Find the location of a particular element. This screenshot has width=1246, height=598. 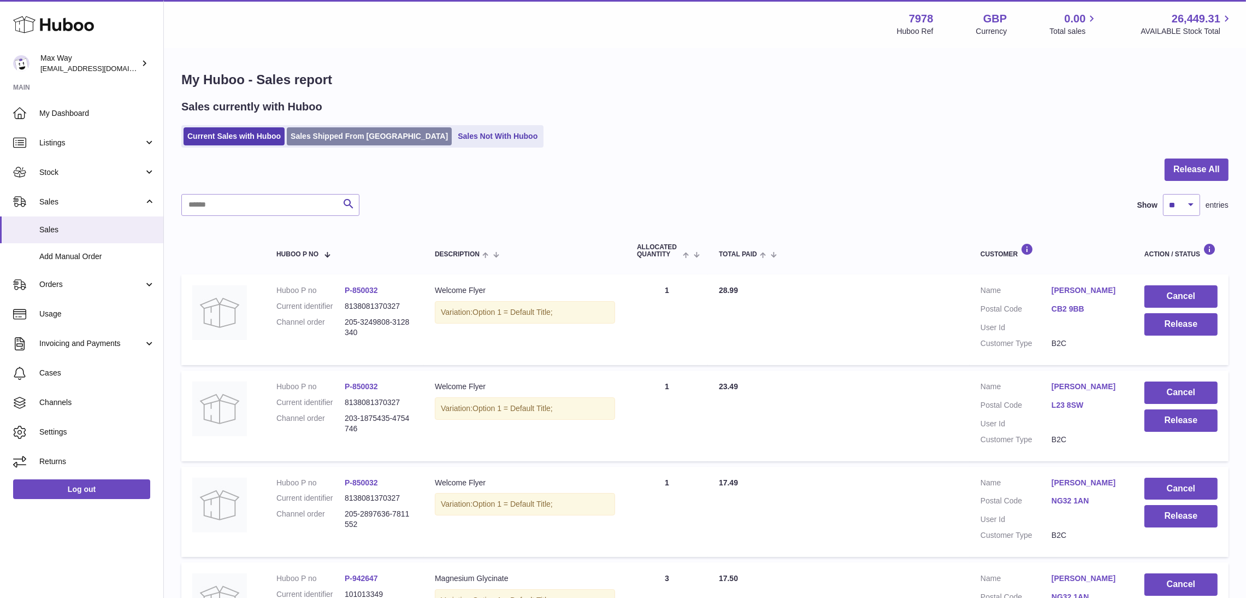

a: CB2 9BB is located at coordinates (1087, 309).